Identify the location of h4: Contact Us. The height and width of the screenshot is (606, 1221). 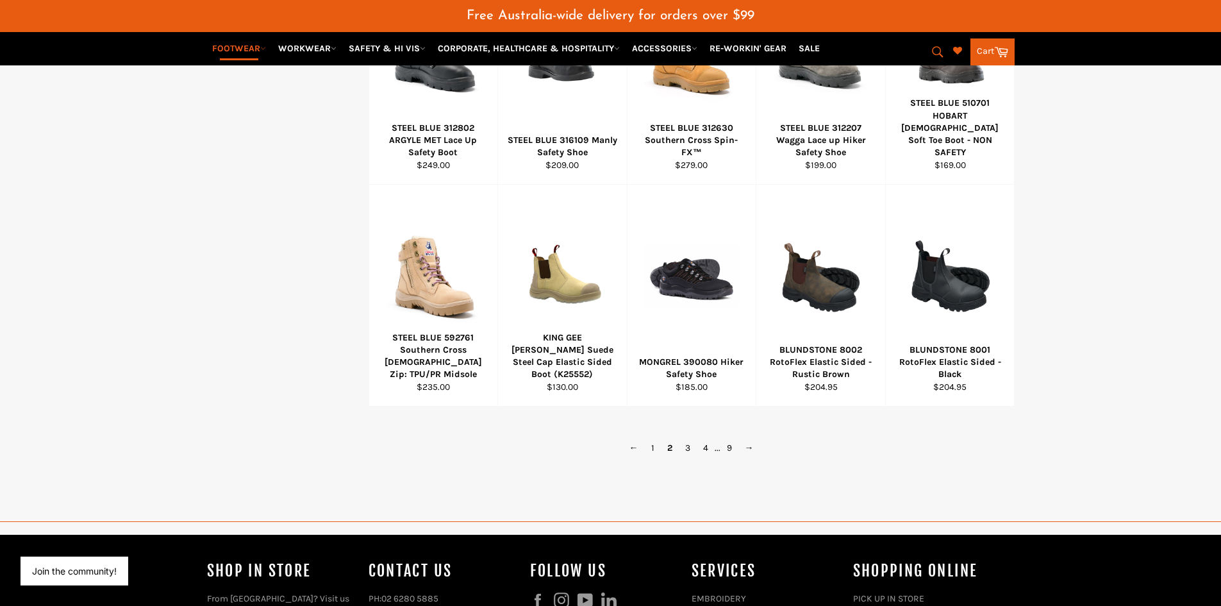
(443, 570).